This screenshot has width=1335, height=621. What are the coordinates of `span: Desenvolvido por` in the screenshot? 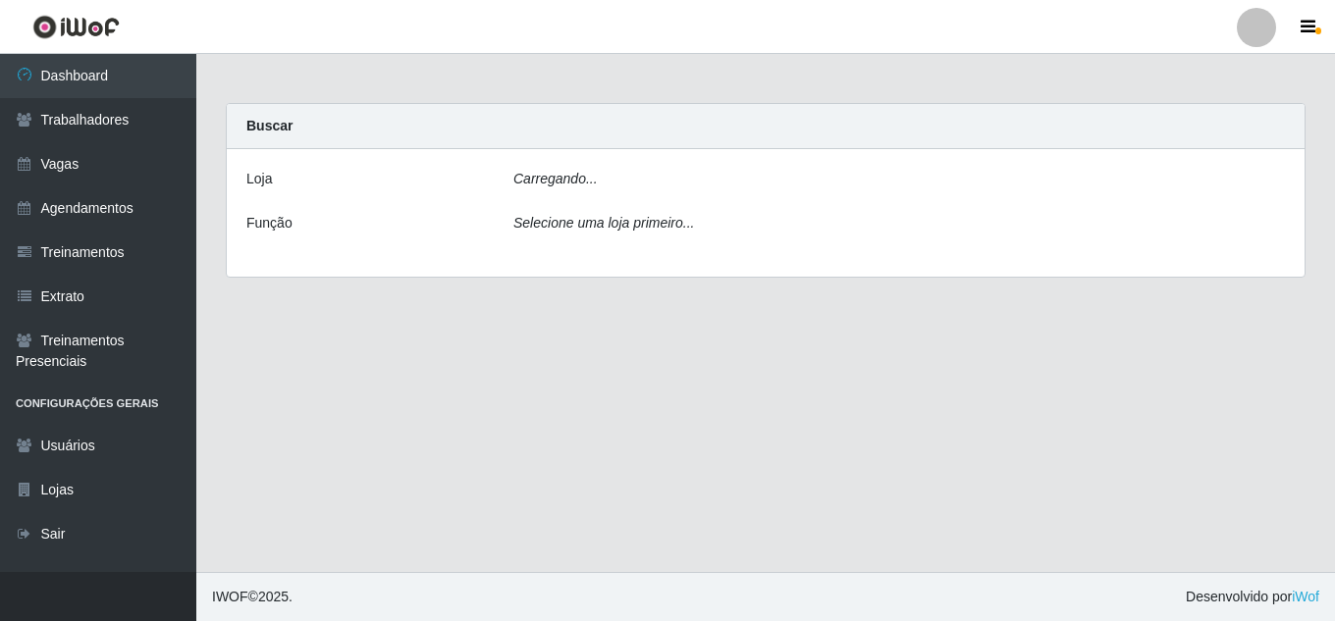 It's located at (1253, 597).